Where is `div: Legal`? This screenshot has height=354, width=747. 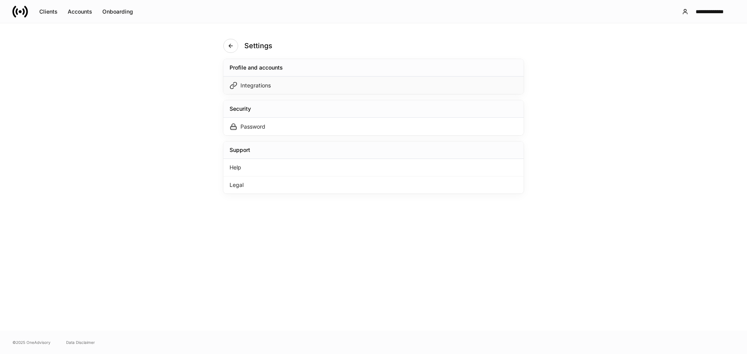 div: Legal is located at coordinates (374, 185).